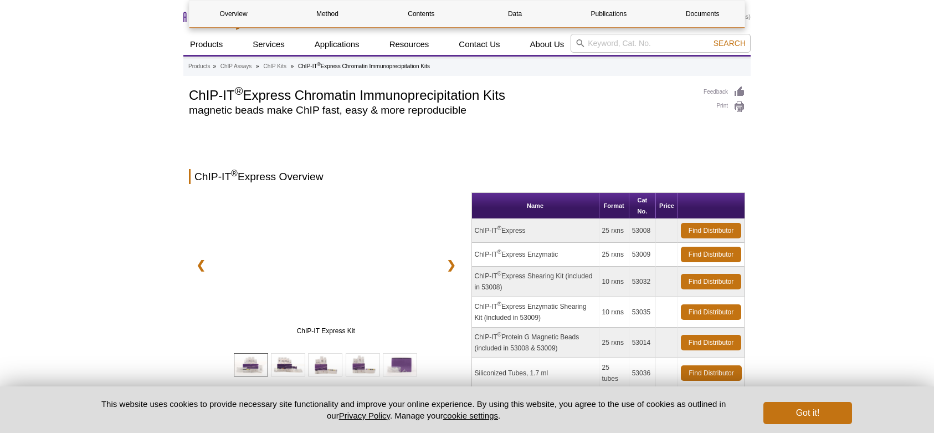  Describe the element at coordinates (724, 107) in the screenshot. I see `a: Print` at that location.